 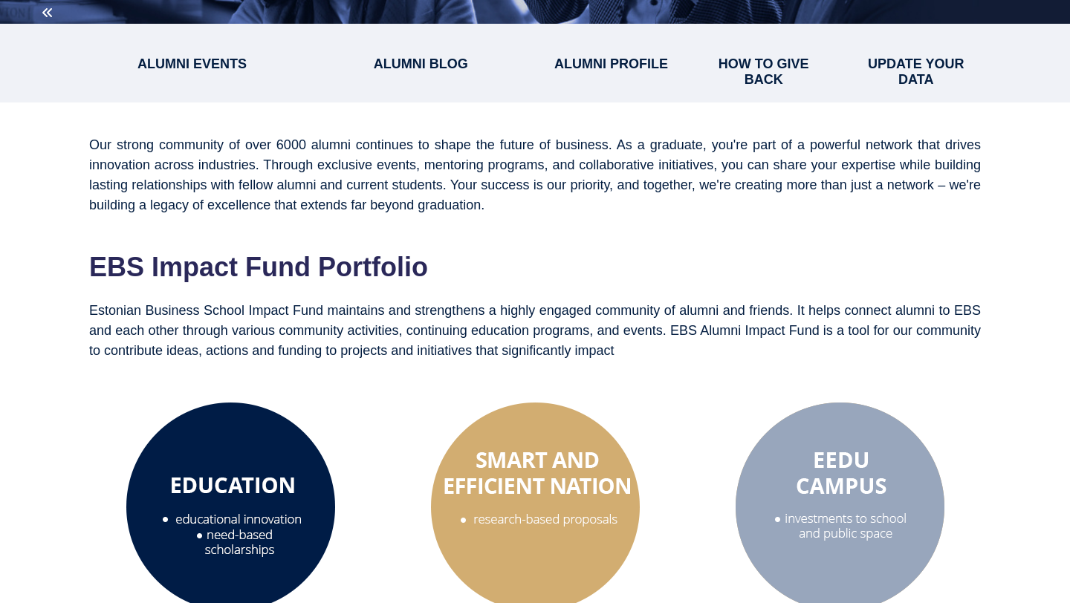 What do you see at coordinates (535, 267) in the screenshot?
I see `h2: EBS Impact Fund Portfolio` at bounding box center [535, 267].